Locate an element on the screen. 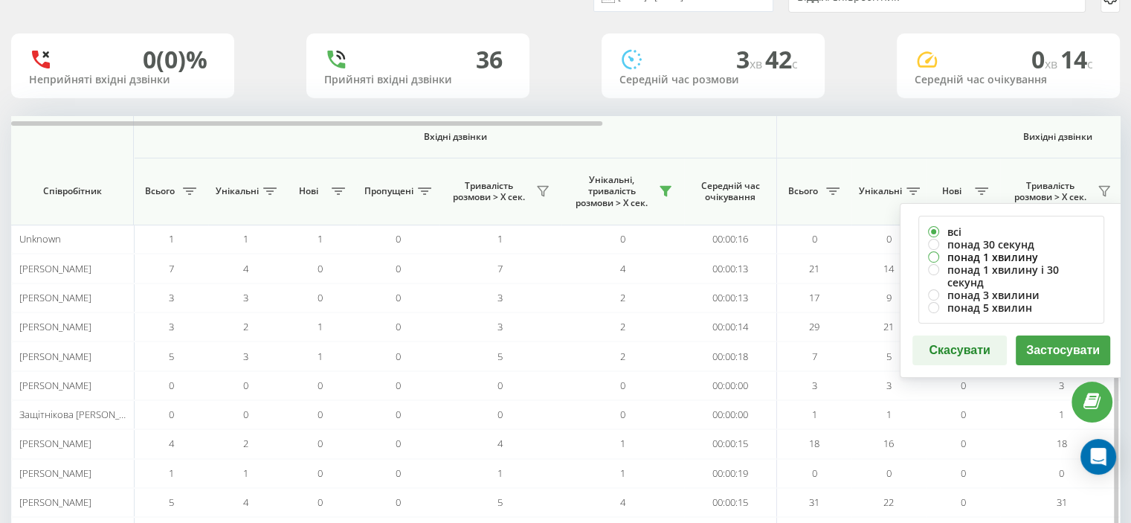 The height and width of the screenshot is (523, 1131). td: 00:00:18 is located at coordinates (730, 355).